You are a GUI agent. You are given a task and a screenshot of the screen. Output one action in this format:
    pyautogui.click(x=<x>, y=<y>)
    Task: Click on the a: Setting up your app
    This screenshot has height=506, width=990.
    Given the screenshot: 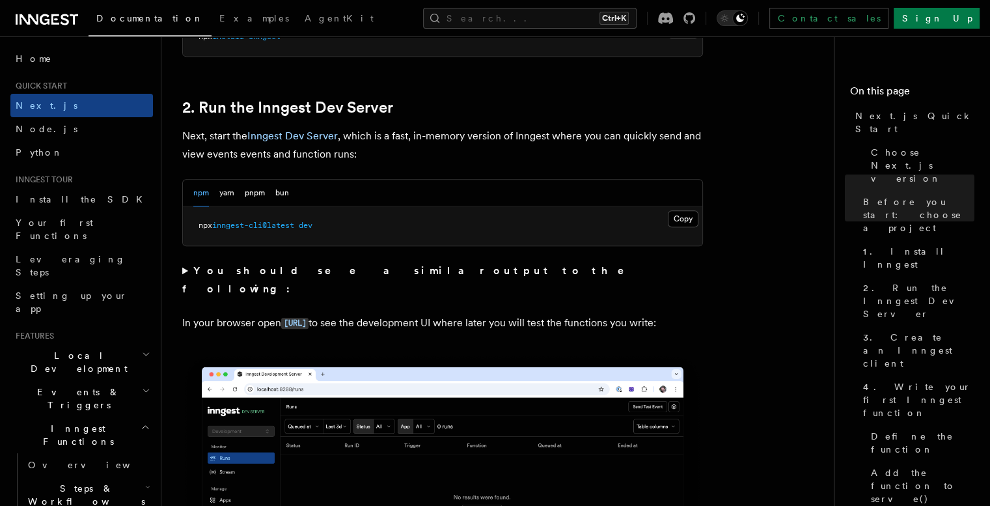 What is the action you would take?
    pyautogui.click(x=81, y=302)
    